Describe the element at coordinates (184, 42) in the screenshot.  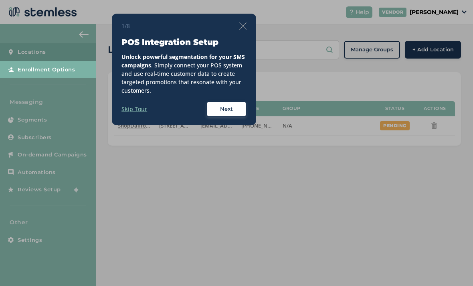
I see `h3: POS Integration Setup` at that location.